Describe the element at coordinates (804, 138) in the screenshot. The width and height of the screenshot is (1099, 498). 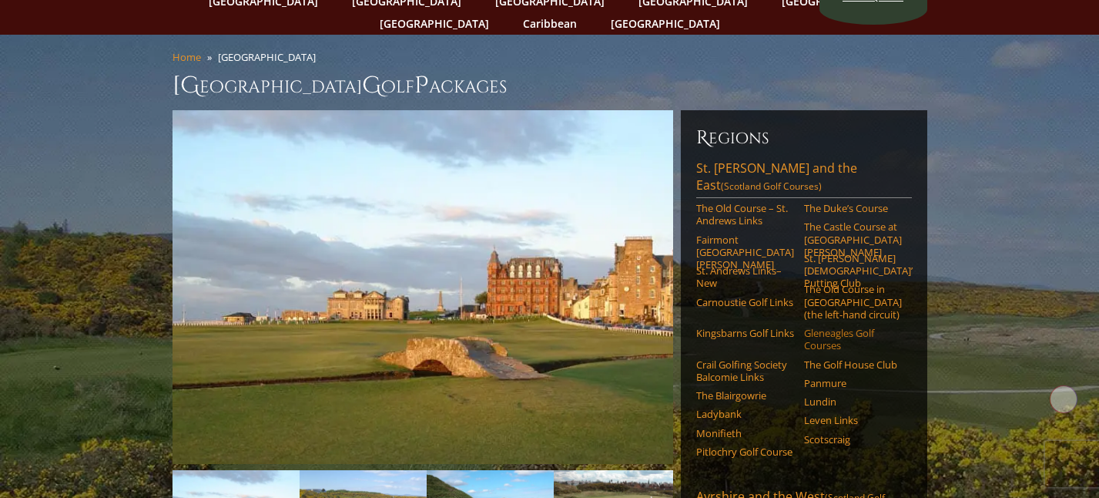
I see `h6: Regions` at that location.